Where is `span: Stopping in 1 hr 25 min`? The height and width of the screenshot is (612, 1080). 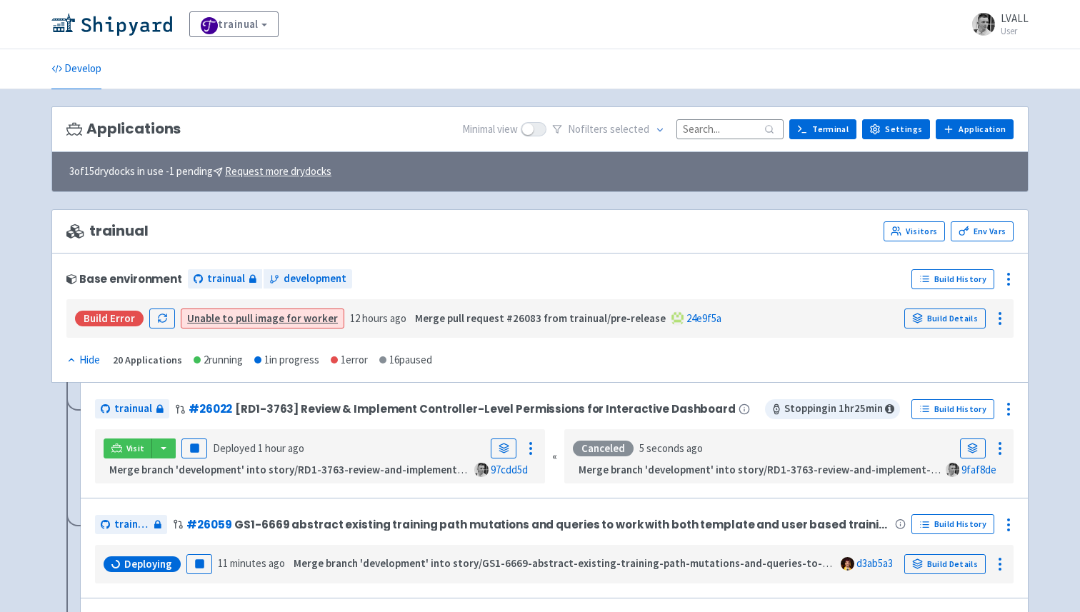
span: Stopping in 1 hr 25 min is located at coordinates (832, 409).